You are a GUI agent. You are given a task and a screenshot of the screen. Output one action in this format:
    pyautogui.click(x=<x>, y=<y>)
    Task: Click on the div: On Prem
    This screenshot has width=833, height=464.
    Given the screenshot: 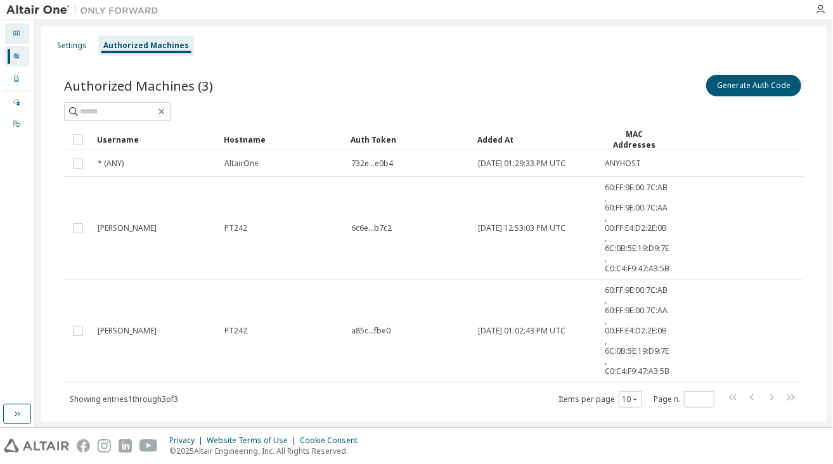 What is the action you would take?
    pyautogui.click(x=17, y=124)
    